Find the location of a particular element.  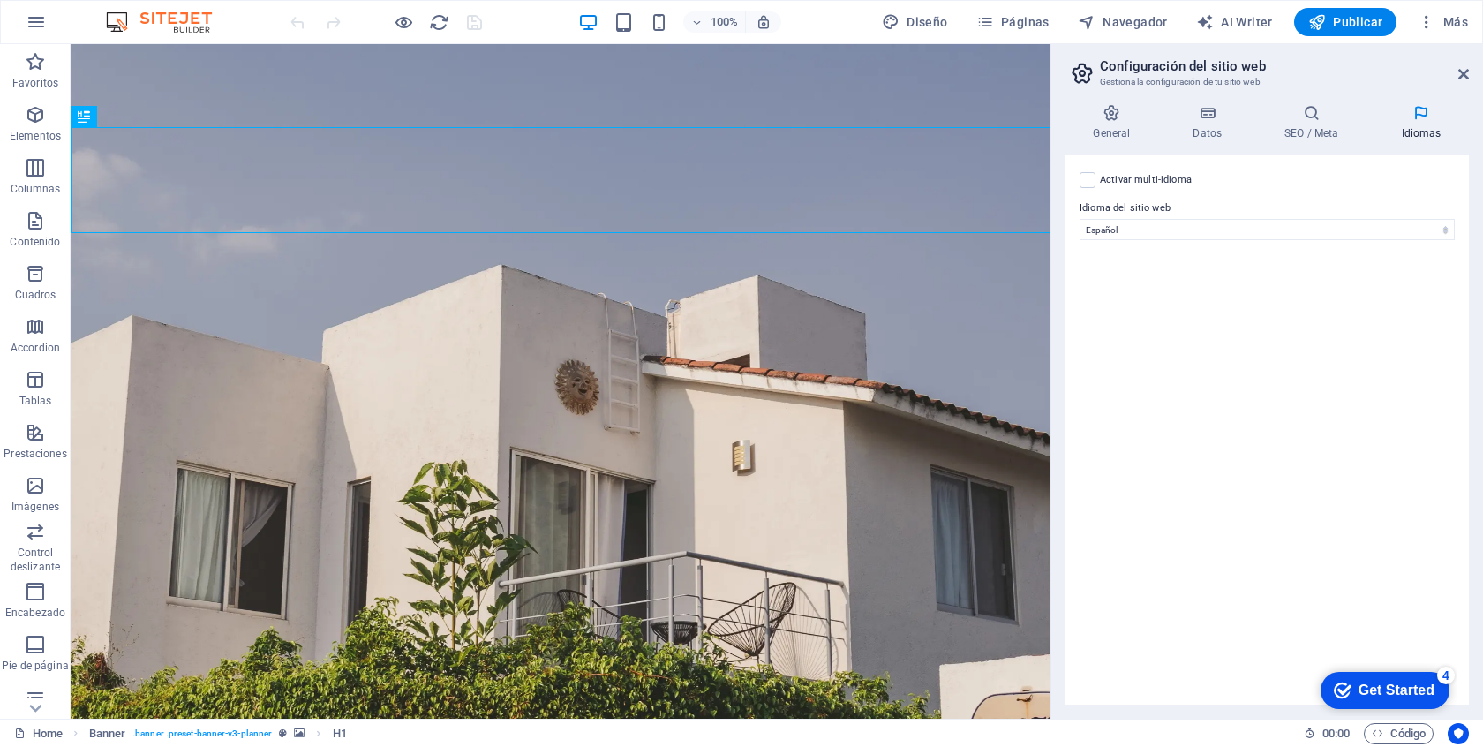

button: AI Writer is located at coordinates (1234, 22).